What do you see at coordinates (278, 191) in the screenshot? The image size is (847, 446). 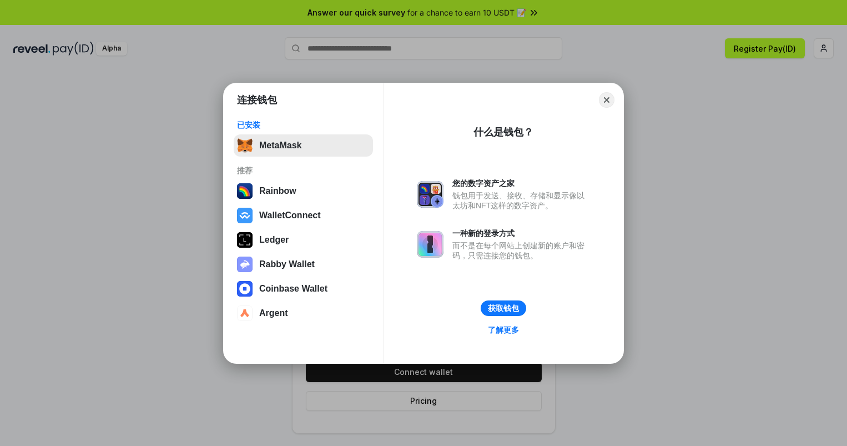 I see `div: Rainbow` at bounding box center [278, 191].